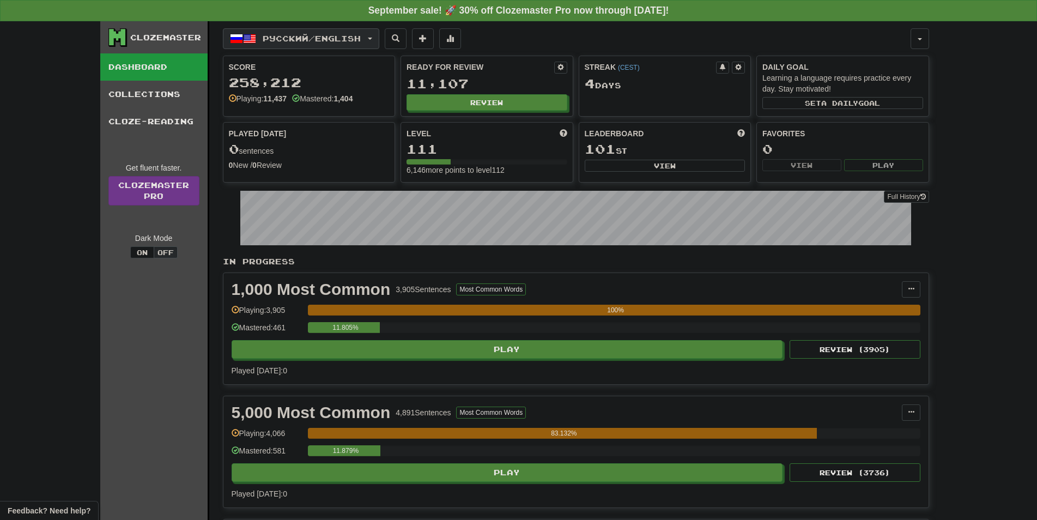 This screenshot has width=1037, height=520. What do you see at coordinates (665, 84) in the screenshot?
I see `div: Day s` at bounding box center [665, 84].